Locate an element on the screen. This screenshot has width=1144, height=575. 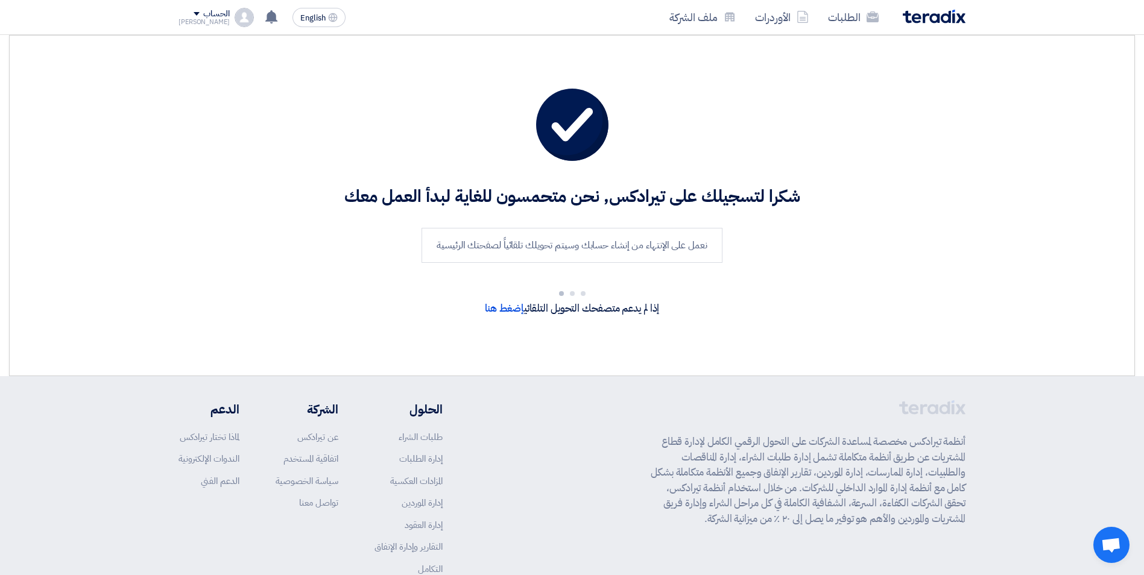
a: لماذا تختار تيرادكس is located at coordinates (209, 437).